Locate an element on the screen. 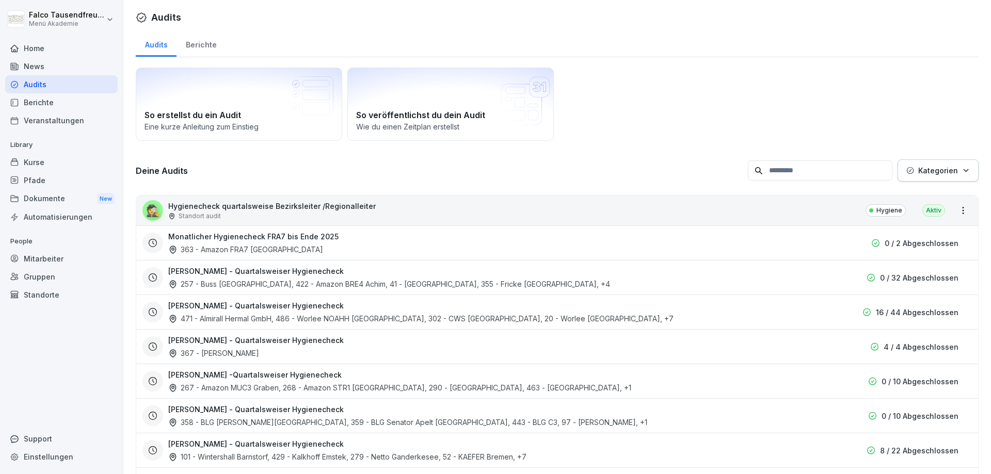 The width and height of the screenshot is (991, 474). p: Library is located at coordinates (61, 145).